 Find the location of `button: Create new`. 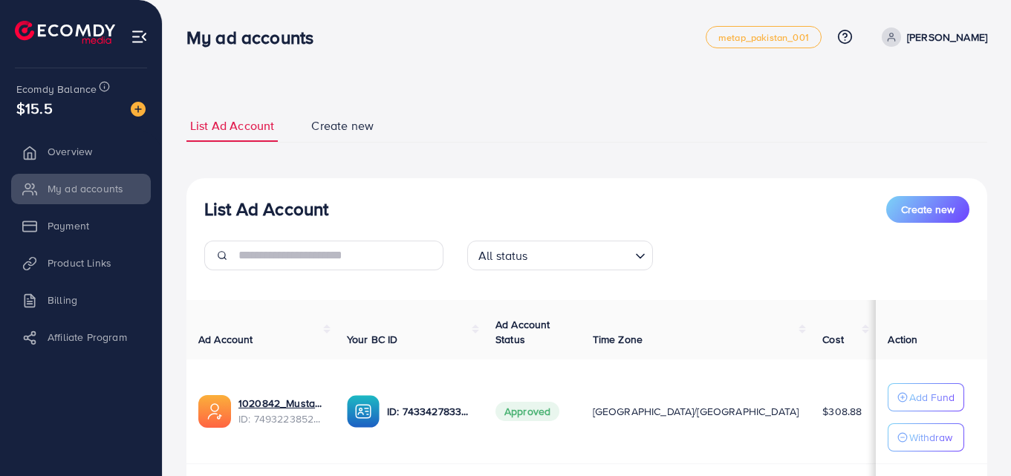

button: Create new is located at coordinates (928, 209).